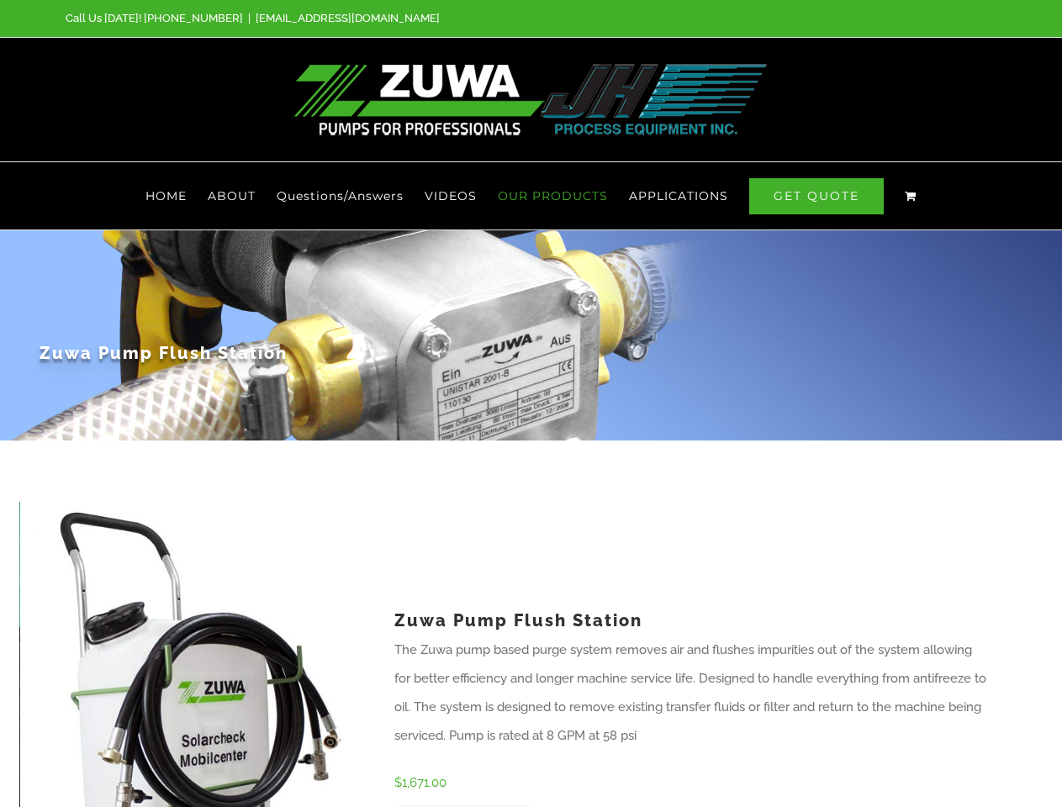  I want to click on bdi: 1,671.00, so click(421, 783).